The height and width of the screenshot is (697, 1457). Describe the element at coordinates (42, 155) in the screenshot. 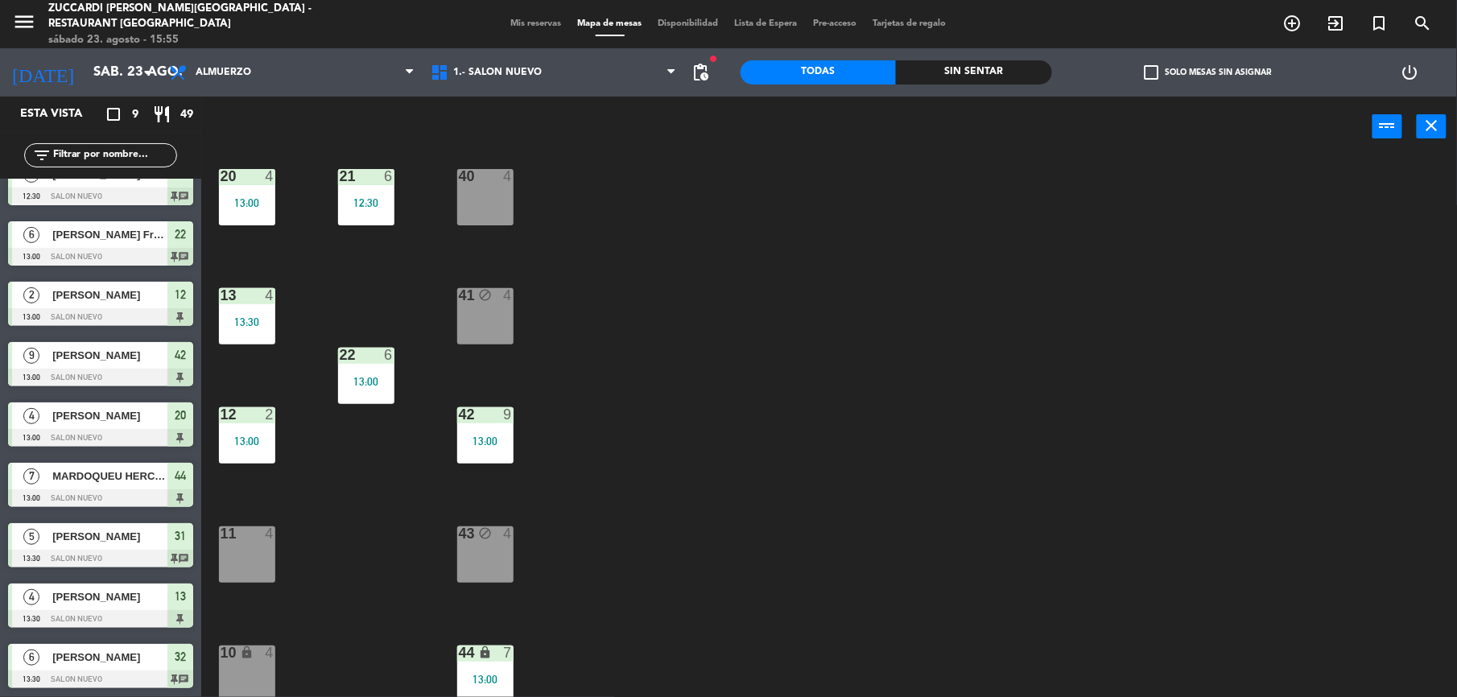

I see `i: filter_list` at that location.